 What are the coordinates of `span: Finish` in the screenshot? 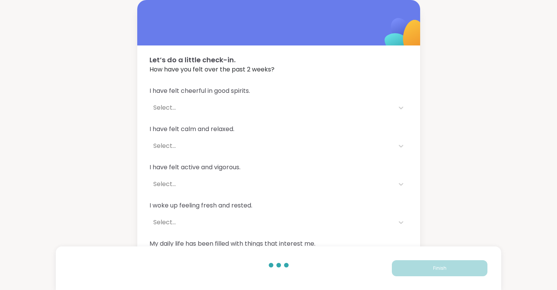 It's located at (440, 268).